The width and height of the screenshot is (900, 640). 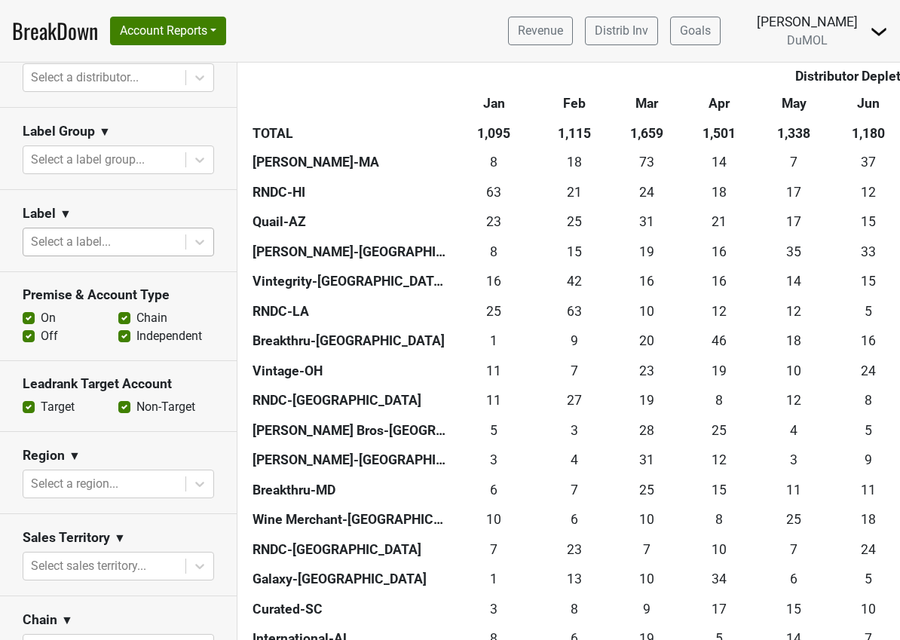 What do you see at coordinates (494, 430) in the screenshot?
I see `td: 5.33` at bounding box center [494, 430].